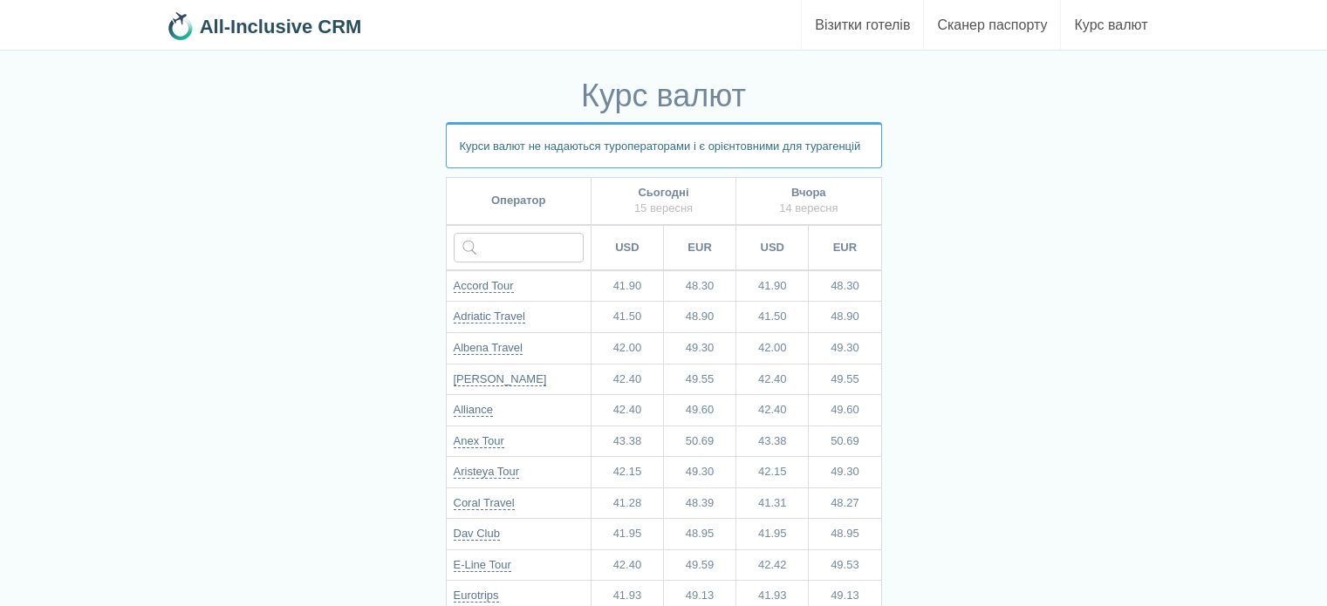 This screenshot has width=1327, height=606. Describe the element at coordinates (518, 248) in the screenshot. I see `input: Введіть назву` at that location.